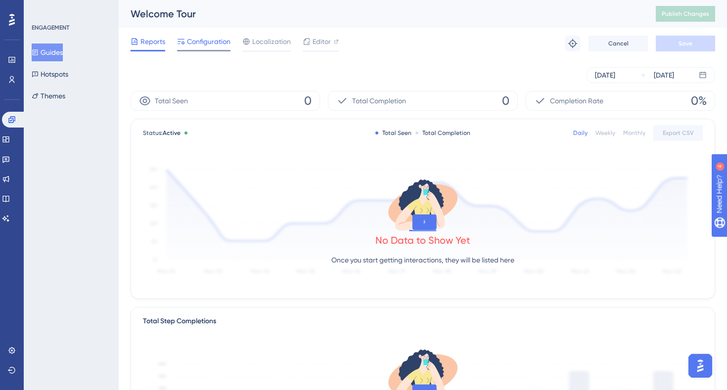 This screenshot has width=727, height=390. I want to click on span: Export CSV, so click(678, 133).